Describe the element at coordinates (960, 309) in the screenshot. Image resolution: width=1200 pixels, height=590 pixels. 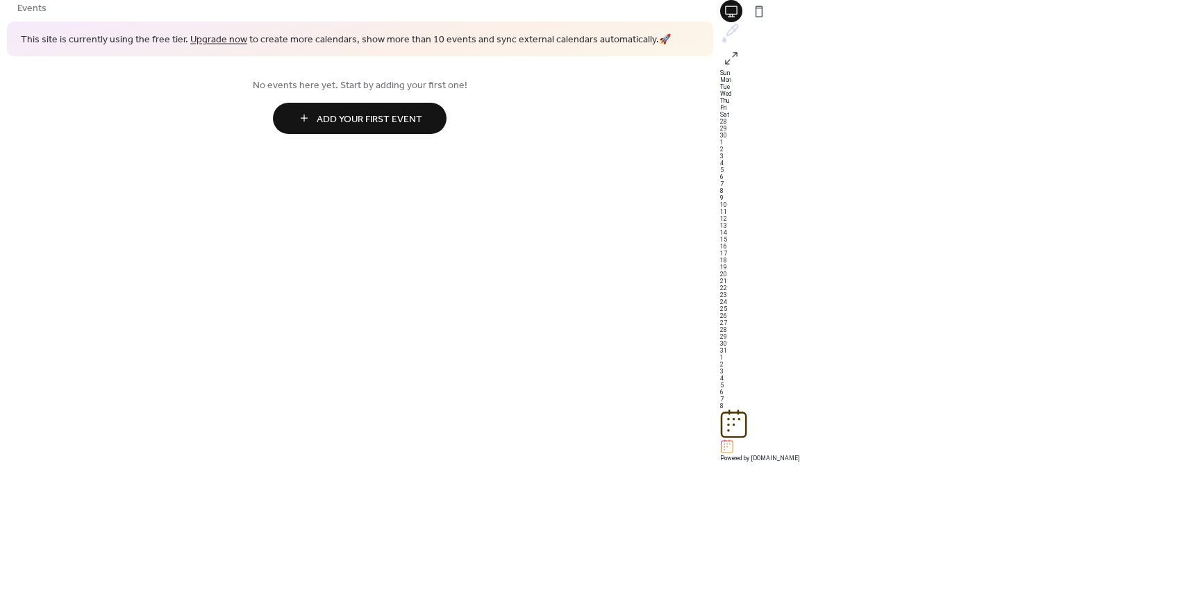
I see `div: 25` at that location.